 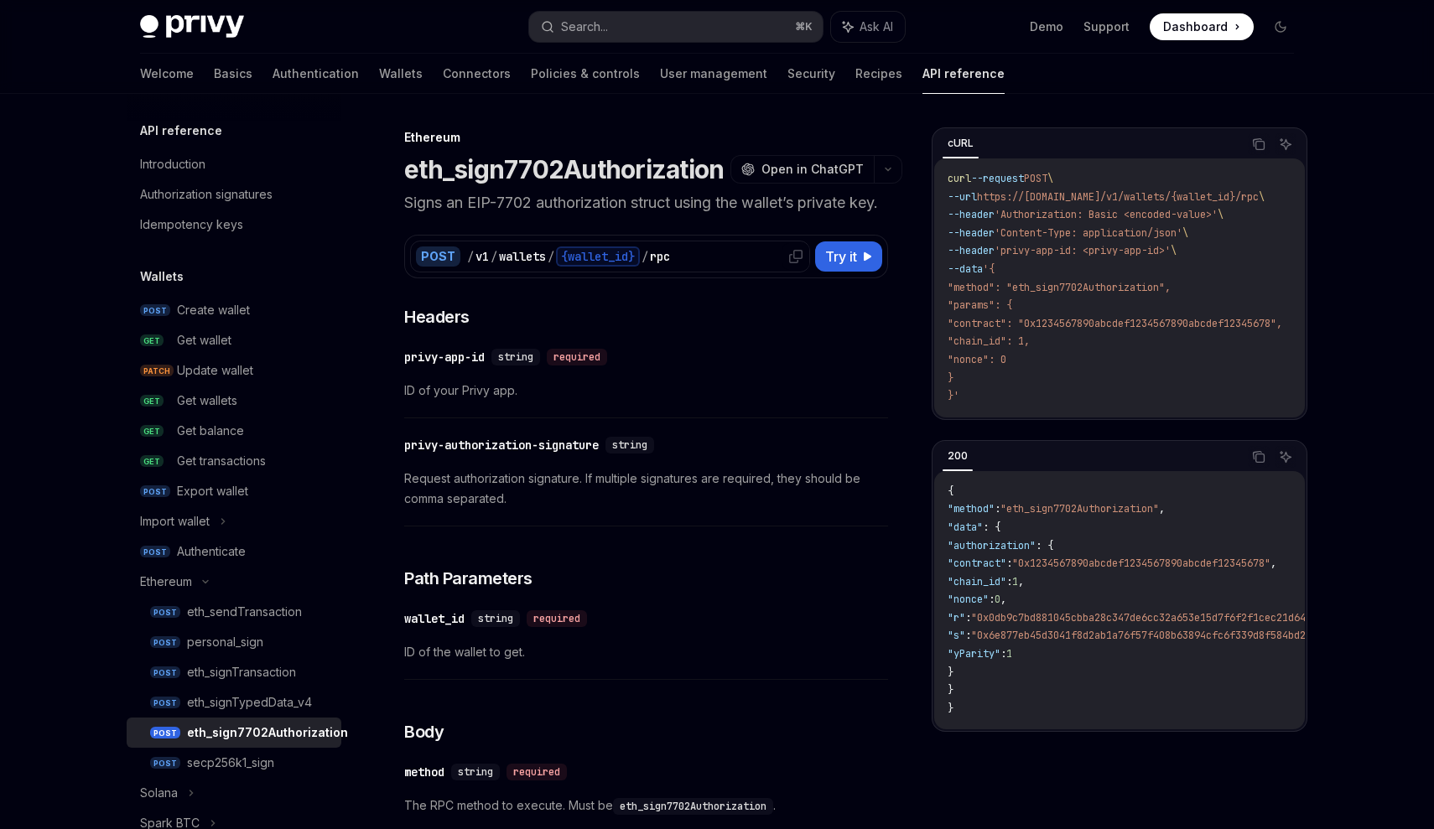 What do you see at coordinates (210, 431) in the screenshot?
I see `div: Get balance` at bounding box center [210, 431].